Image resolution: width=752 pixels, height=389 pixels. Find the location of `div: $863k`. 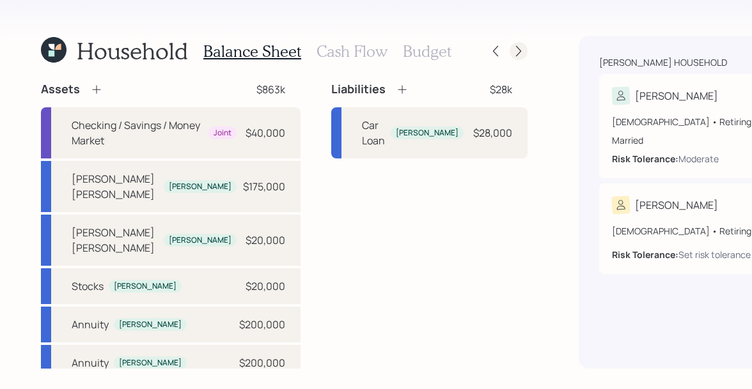

div: $863k is located at coordinates (270, 89).